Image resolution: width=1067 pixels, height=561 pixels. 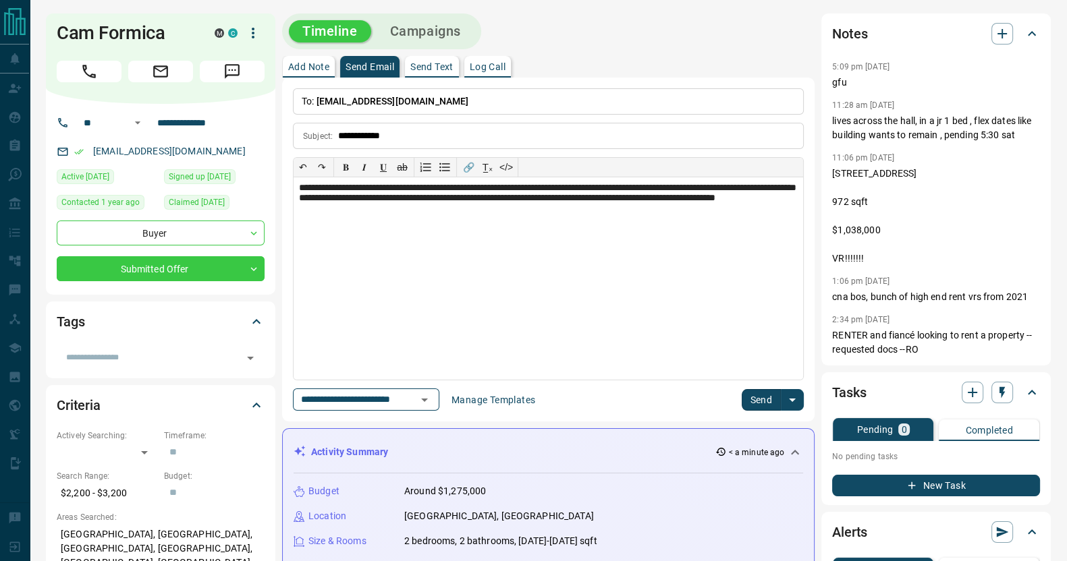 What do you see at coordinates (214, 436) in the screenshot?
I see `p: Timeframe:` at bounding box center [214, 436].